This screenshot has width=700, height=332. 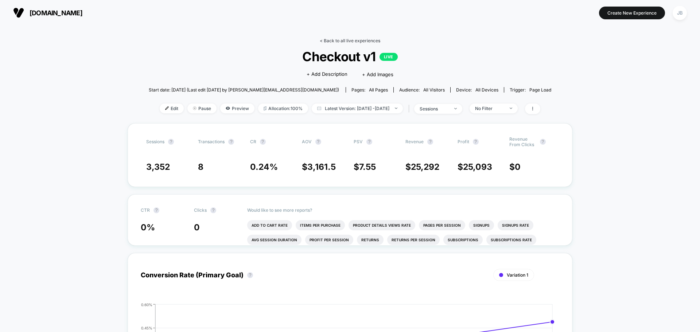 What do you see at coordinates (540, 90) in the screenshot?
I see `span: Page Load` at bounding box center [540, 90].